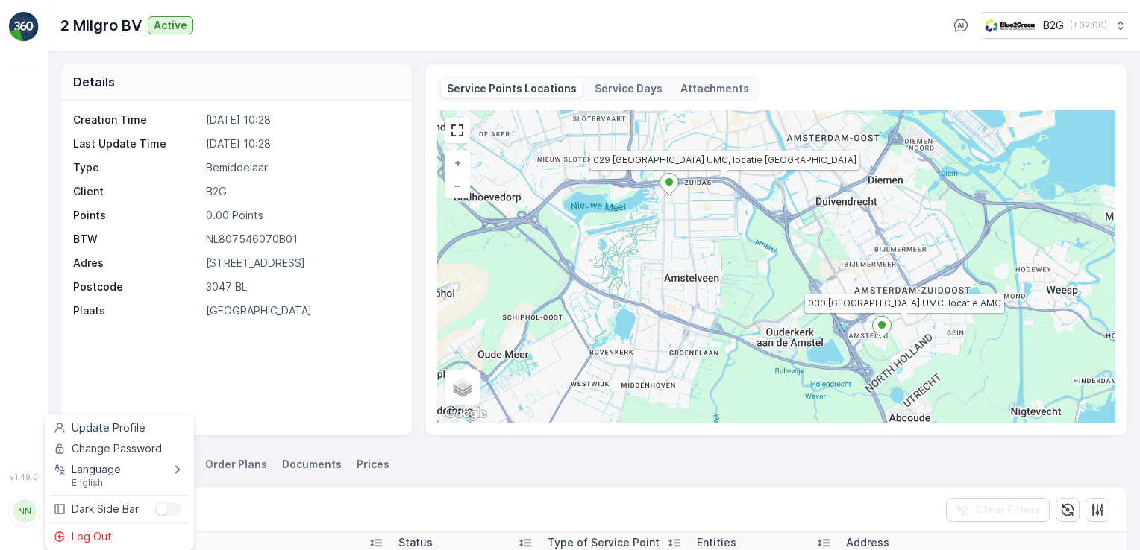 The image size is (1140, 550). What do you see at coordinates (136, 120) in the screenshot?
I see `p: Creation Time` at bounding box center [136, 120].